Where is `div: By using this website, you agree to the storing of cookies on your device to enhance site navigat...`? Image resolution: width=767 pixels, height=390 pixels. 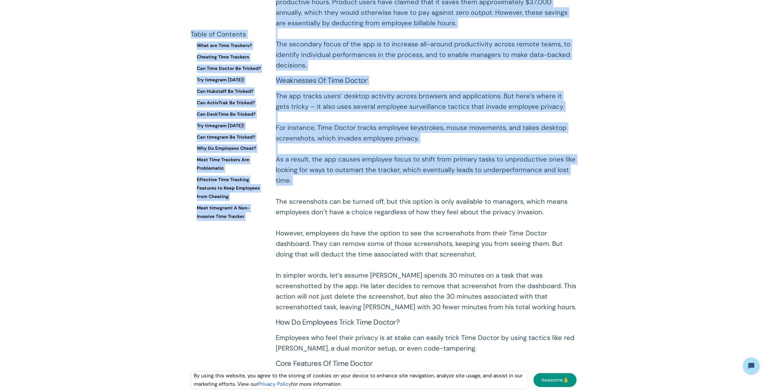 div: By using this website, you agree to the storing of cookies on your device to enhance site navigat... is located at coordinates (359, 380).